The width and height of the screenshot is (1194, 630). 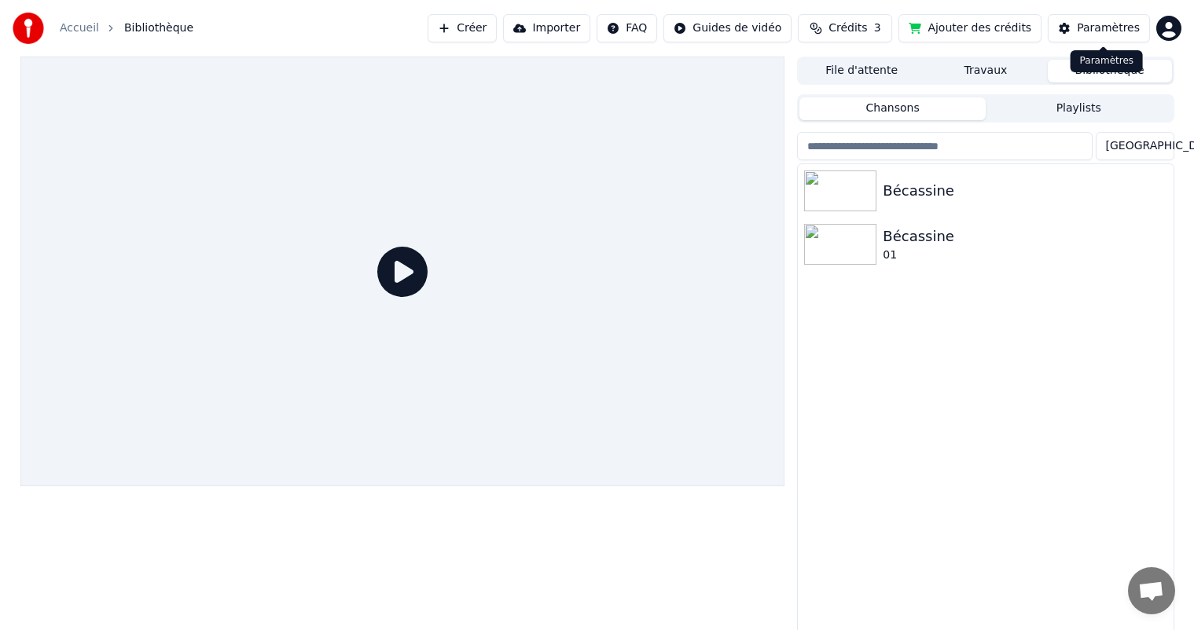 I want to click on button: Guides de vidéo, so click(x=727, y=28).